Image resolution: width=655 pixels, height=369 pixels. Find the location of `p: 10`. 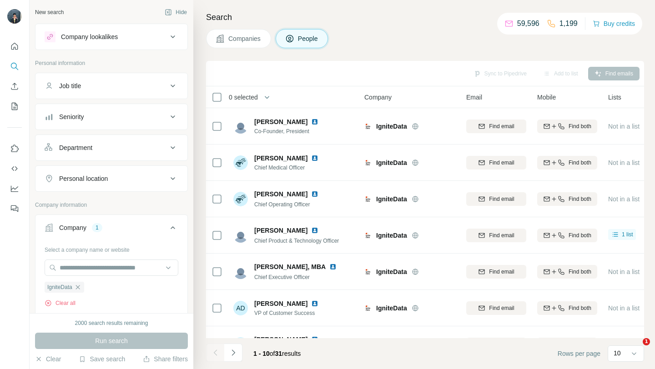

p: 10 is located at coordinates (617, 353).